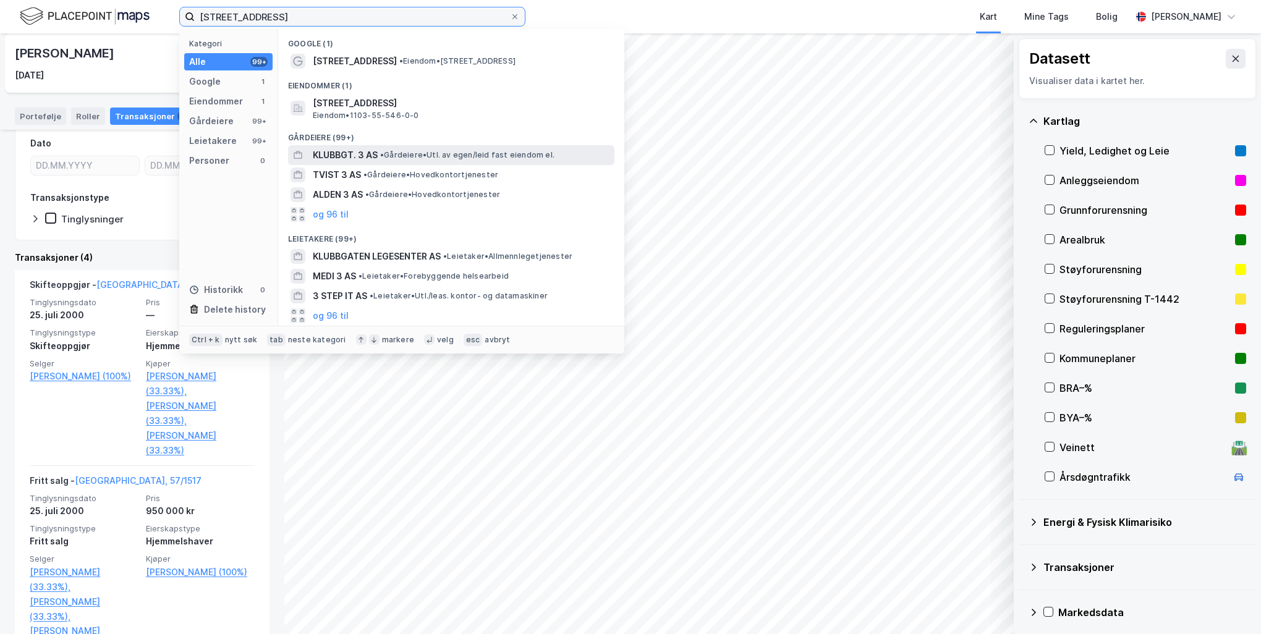 This screenshot has width=1261, height=634. I want to click on div: Støyforurensning T-1442, so click(1145, 299).